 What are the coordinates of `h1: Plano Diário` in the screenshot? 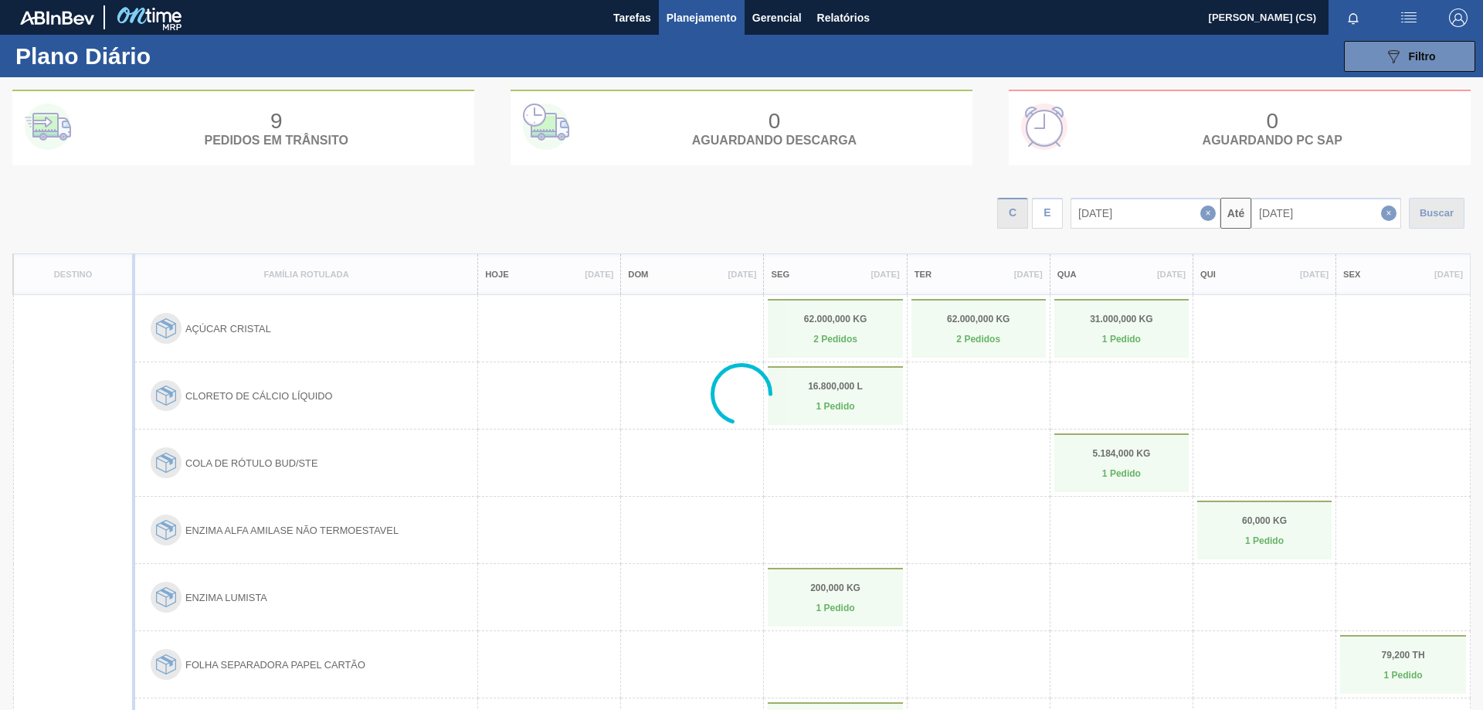 It's located at (151, 56).